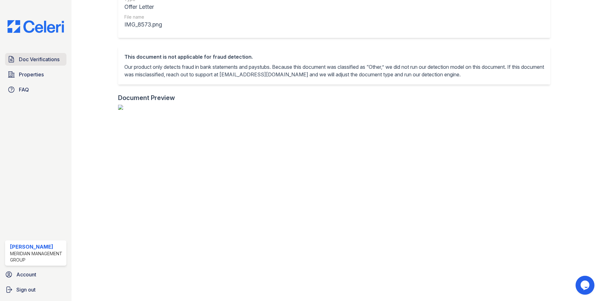  I want to click on div: Document Preview, so click(146, 98).